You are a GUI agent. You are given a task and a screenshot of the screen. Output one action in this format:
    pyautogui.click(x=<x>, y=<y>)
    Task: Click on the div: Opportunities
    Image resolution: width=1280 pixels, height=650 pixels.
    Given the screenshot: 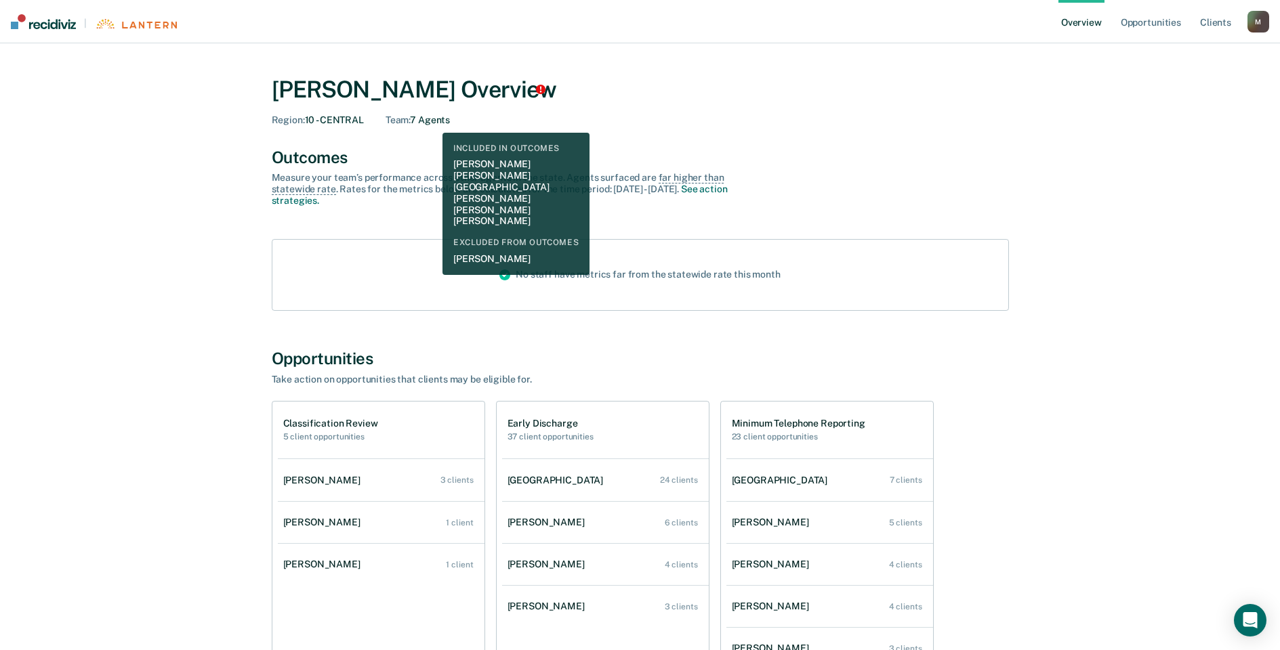 What is the action you would take?
    pyautogui.click(x=640, y=358)
    